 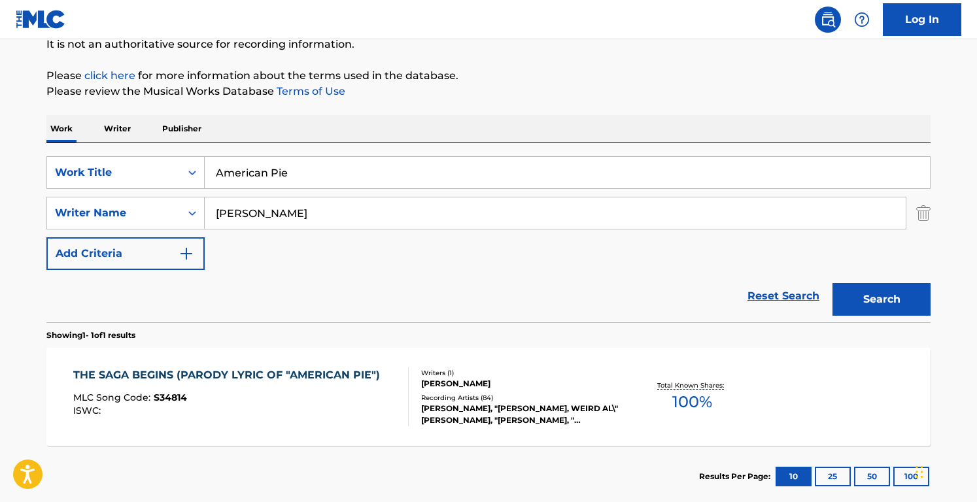 I want to click on p: Showing 1 - 1 of 1 results, so click(x=91, y=335).